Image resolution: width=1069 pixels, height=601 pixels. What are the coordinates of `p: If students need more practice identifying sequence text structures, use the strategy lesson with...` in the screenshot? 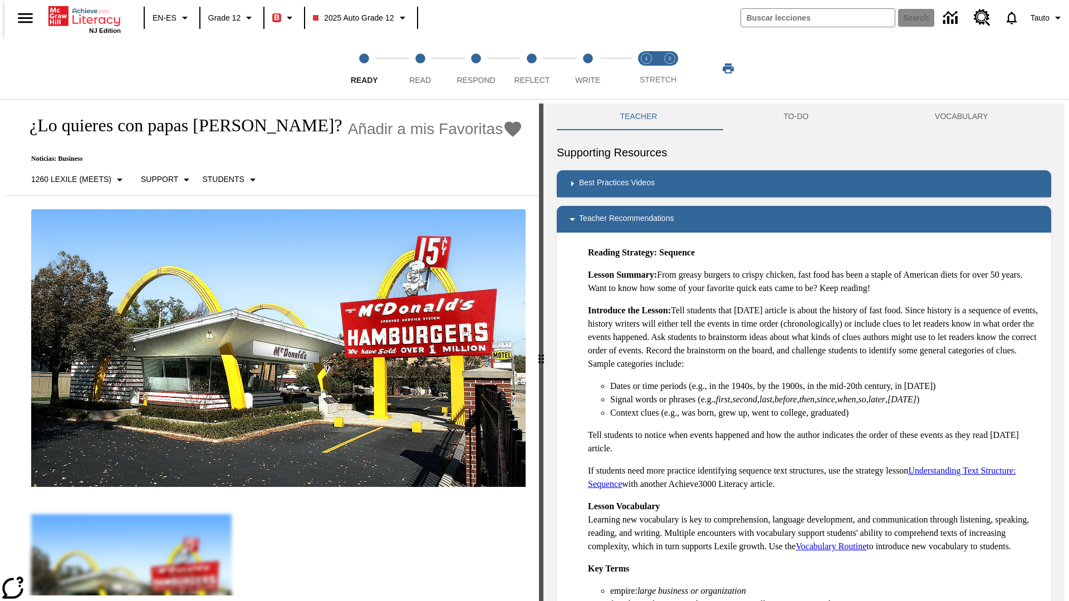 It's located at (815, 478).